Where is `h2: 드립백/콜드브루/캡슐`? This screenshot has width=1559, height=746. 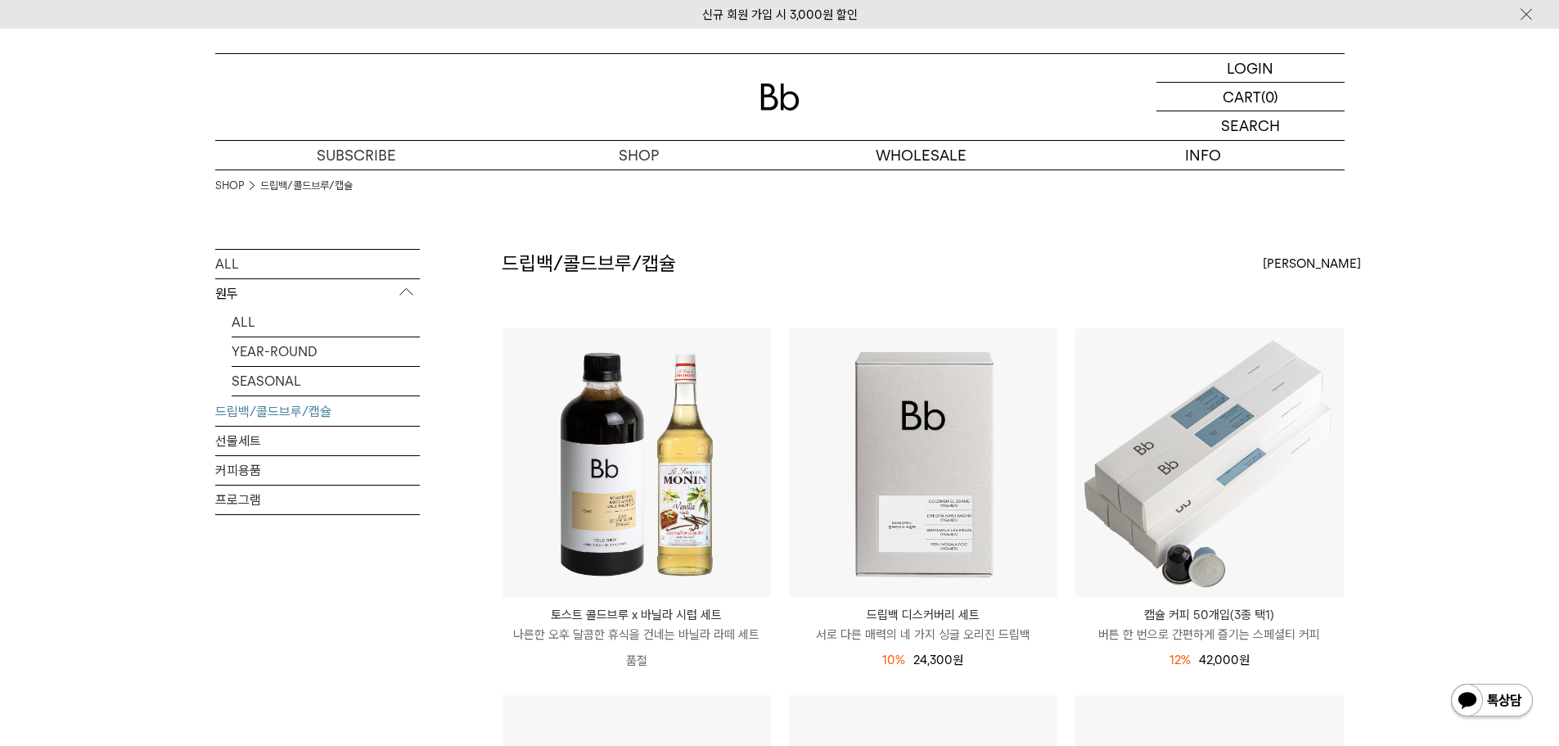
h2: 드립백/콜드브루/캡슐 is located at coordinates (588, 264).